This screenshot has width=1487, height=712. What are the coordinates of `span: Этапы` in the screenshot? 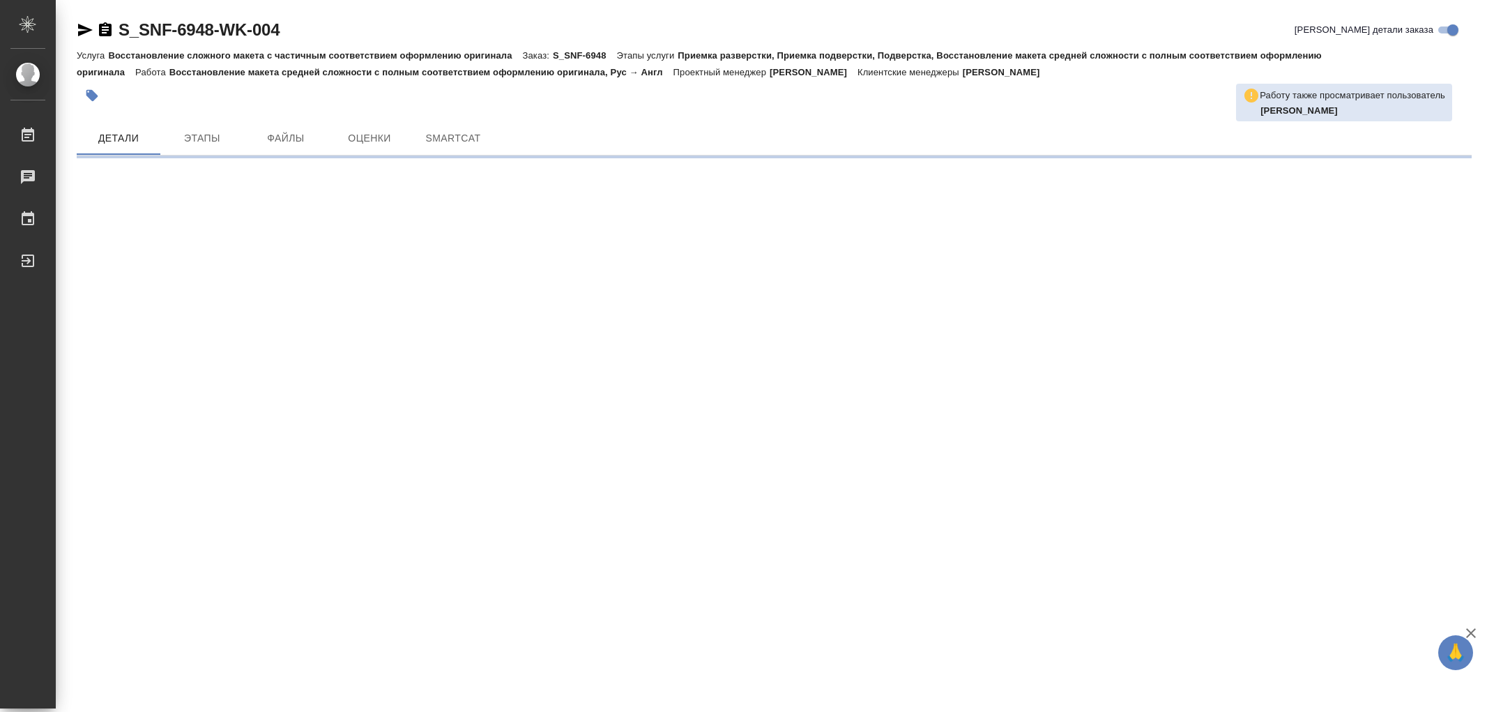 It's located at (202, 138).